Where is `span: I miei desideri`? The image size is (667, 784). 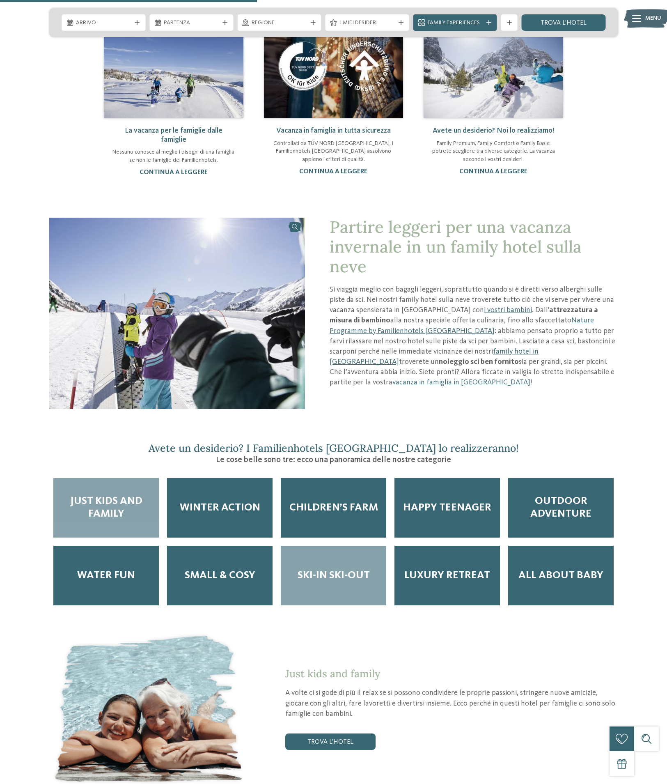 span: I miei desideri is located at coordinates (368, 23).